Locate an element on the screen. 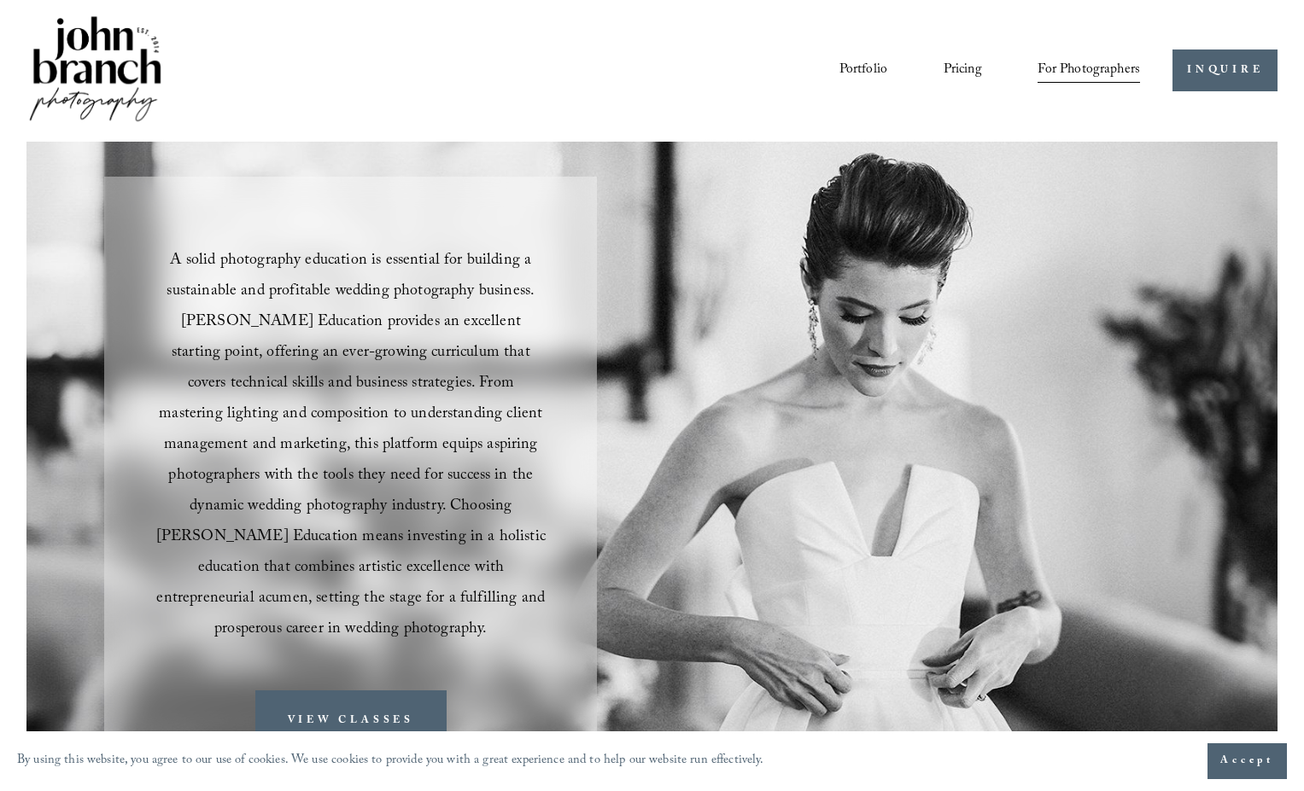 This screenshot has height=791, width=1304. span: Accept is located at coordinates (1247, 762).